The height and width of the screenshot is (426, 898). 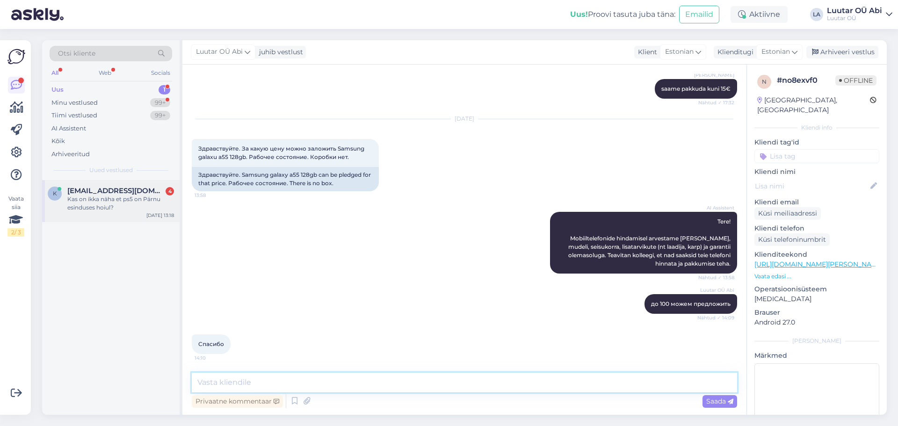 I want to click on div: Aktiivne, so click(x=759, y=14).